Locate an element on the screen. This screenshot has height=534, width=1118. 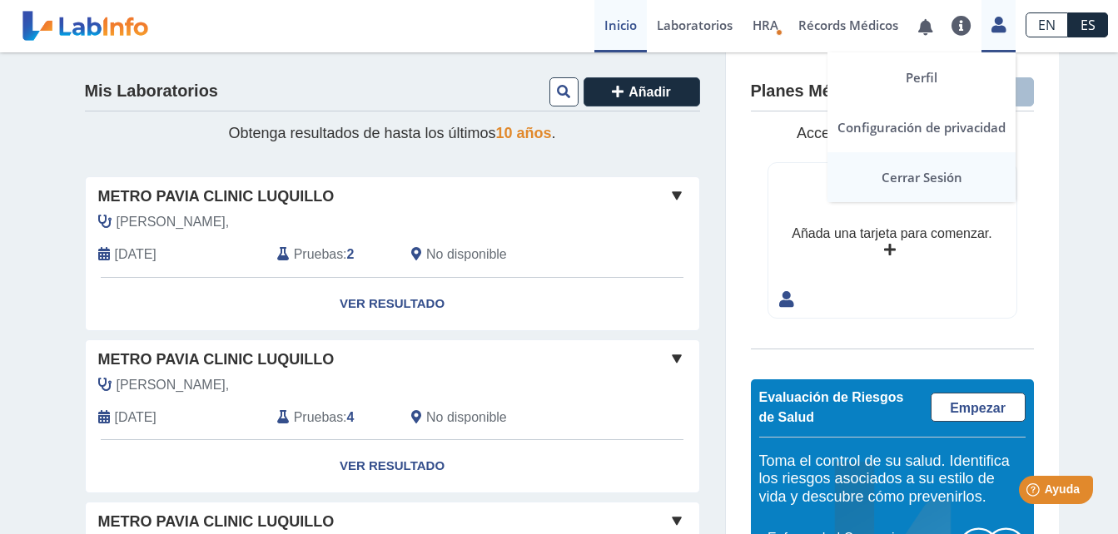
span: Obtenga resultados de hasta los últimos . is located at coordinates (391, 133).